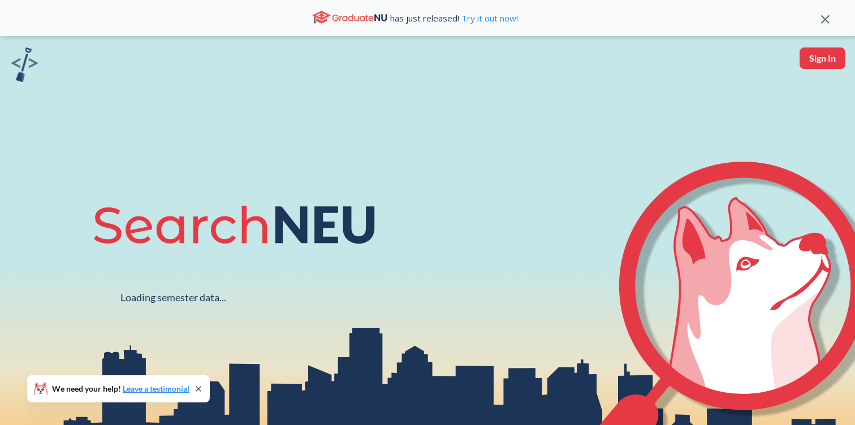 The height and width of the screenshot is (425, 855). Describe the element at coordinates (156, 388) in the screenshot. I see `a: Leave a testimonial` at that location.